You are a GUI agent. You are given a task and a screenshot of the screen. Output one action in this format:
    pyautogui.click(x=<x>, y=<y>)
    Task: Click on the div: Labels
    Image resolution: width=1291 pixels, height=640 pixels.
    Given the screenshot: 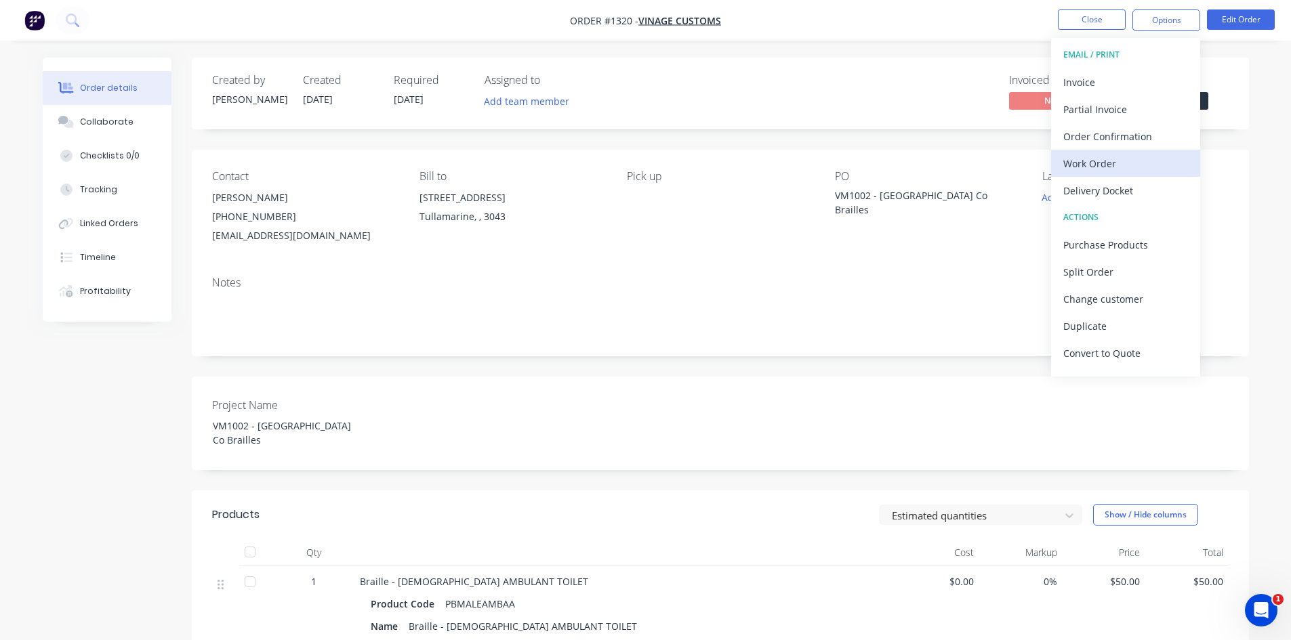 What is the action you would take?
    pyautogui.click(x=1135, y=176)
    